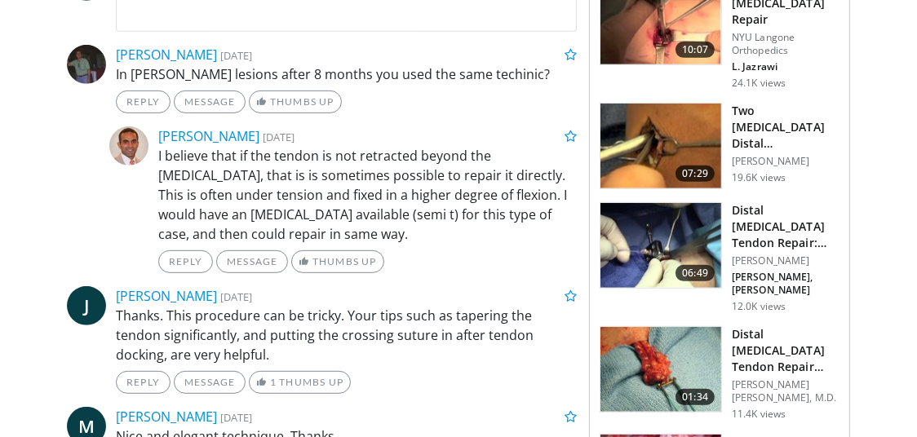 This screenshot has height=437, width=917. Describe the element at coordinates (786, 67) in the screenshot. I see `p: L. Jazrawi` at that location.